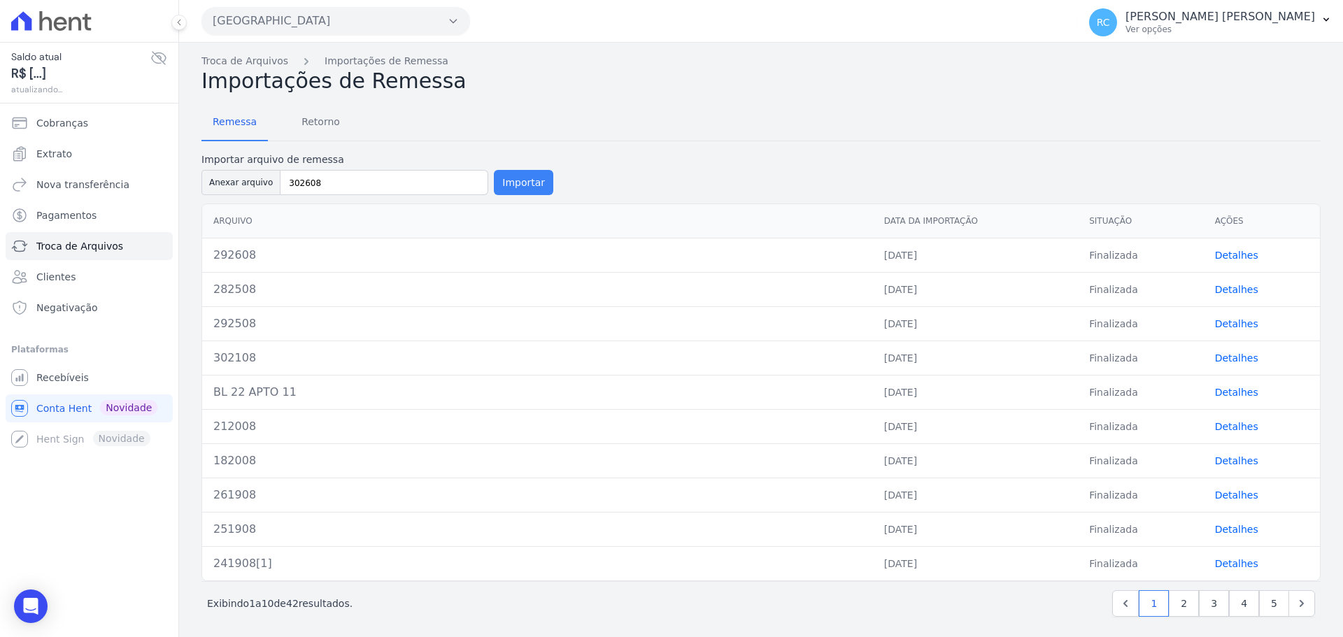 The height and width of the screenshot is (637, 1343). I want to click on div: 302108, so click(537, 358).